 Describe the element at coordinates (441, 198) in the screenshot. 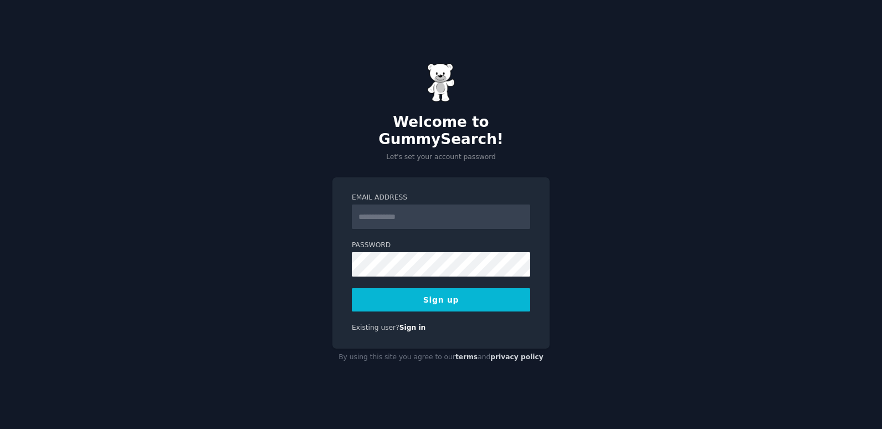

I see `label: Email Address` at that location.